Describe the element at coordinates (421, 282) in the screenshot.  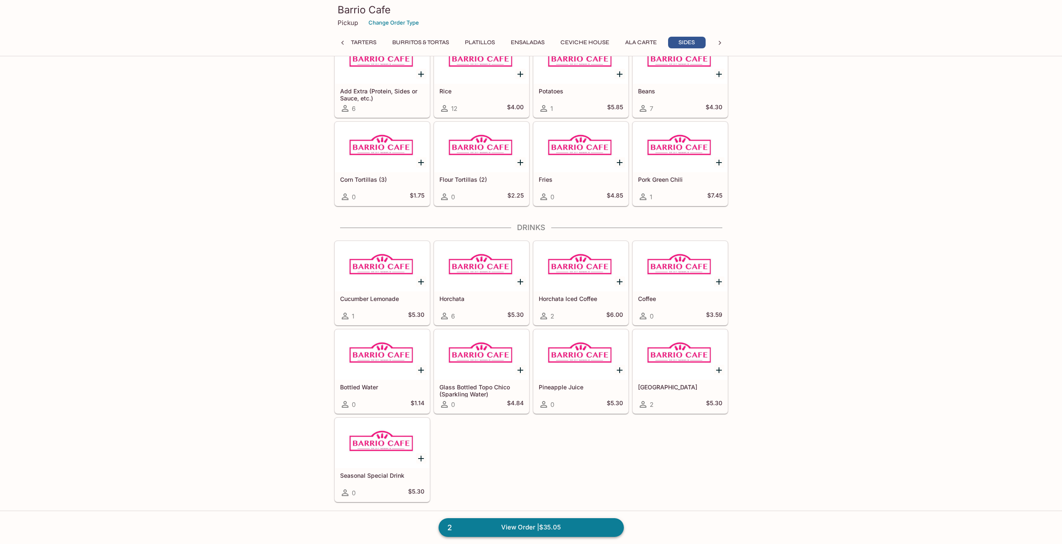
I see `button: Add Cucumber Lemonade` at that location.